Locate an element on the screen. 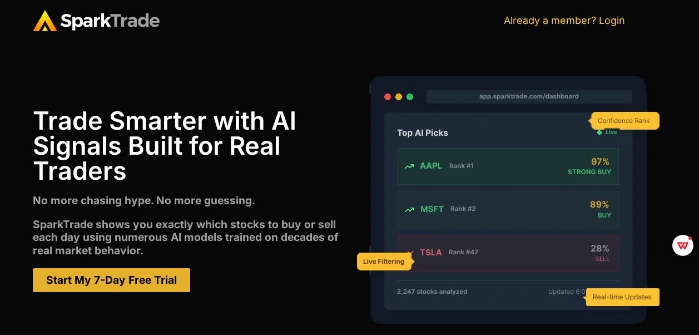  p: SparkTrade shows you exactly which stocks to buy or sell each day using numerous Al models traine... is located at coordinates (191, 237).